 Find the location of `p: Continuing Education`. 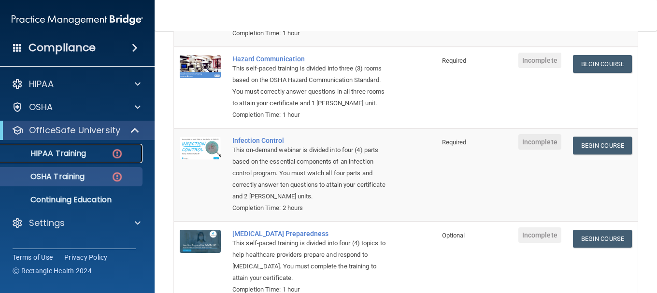

p: Continuing Education is located at coordinates (72, 200).